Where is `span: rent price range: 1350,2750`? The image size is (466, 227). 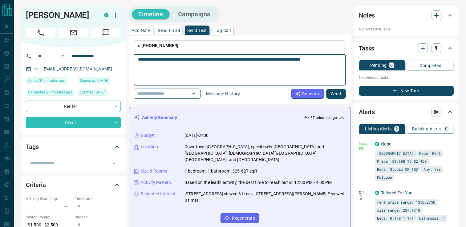 span: rent price range: 1350,2750 is located at coordinates (406, 202).